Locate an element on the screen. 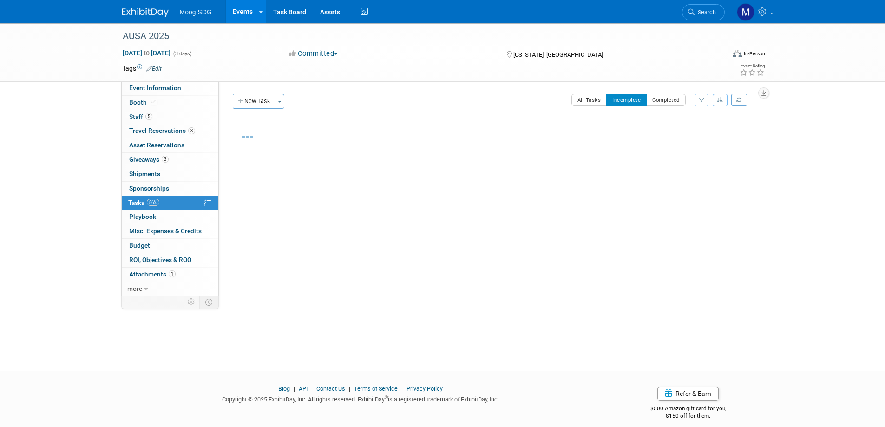 This screenshot has height=427, width=885. button: All Tasks is located at coordinates (589, 100).